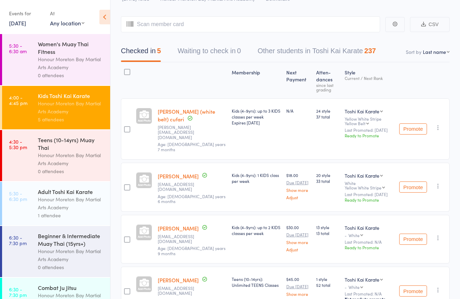 The width and height of the screenshot is (460, 299). What do you see at coordinates (26, 13) in the screenshot?
I see `div: Events for` at bounding box center [26, 13].